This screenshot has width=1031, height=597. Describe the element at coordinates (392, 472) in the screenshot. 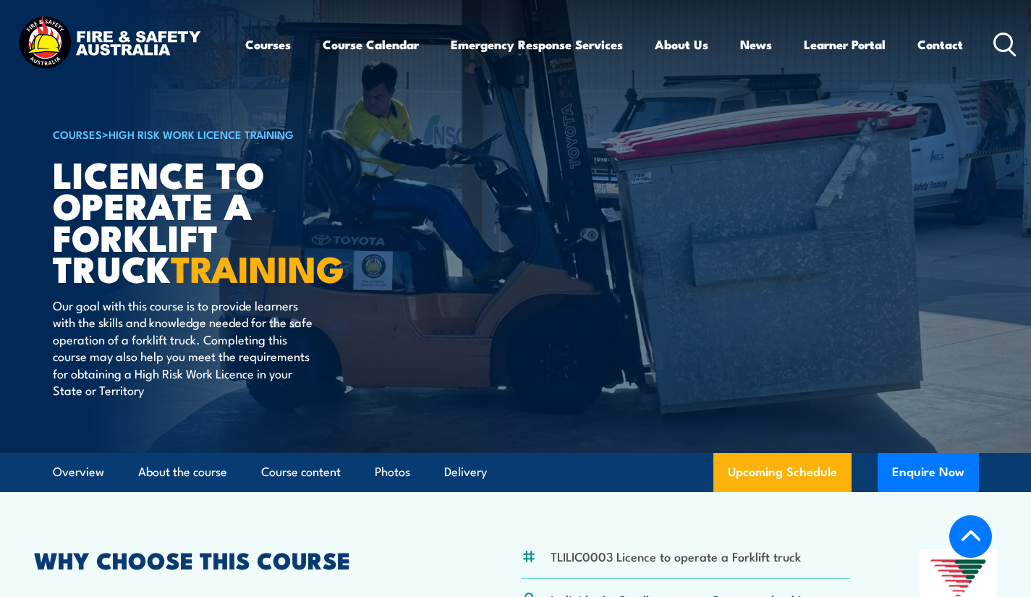

I see `a: Photos` at that location.